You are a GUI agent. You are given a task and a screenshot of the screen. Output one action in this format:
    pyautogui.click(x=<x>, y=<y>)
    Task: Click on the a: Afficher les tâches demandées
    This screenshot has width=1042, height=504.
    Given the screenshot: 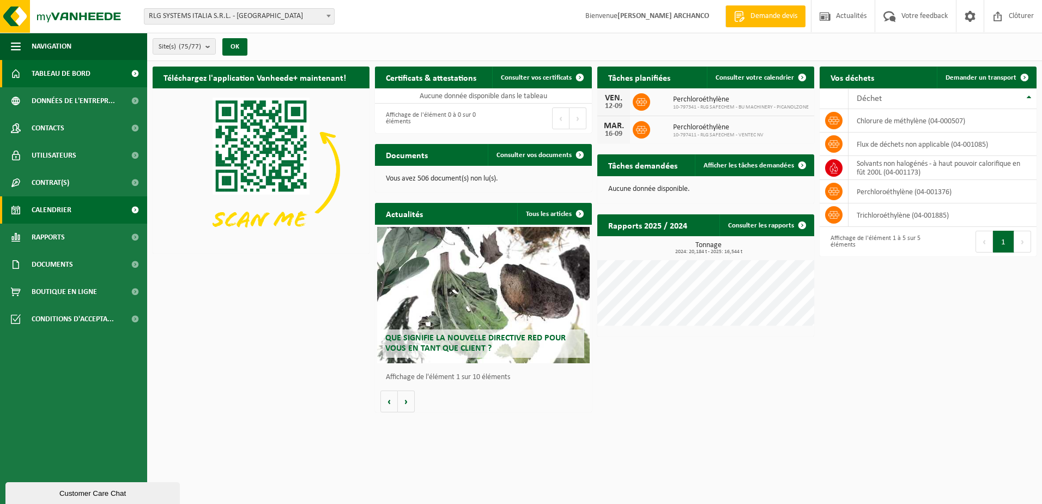 What is the action you would take?
    pyautogui.click(x=754, y=165)
    